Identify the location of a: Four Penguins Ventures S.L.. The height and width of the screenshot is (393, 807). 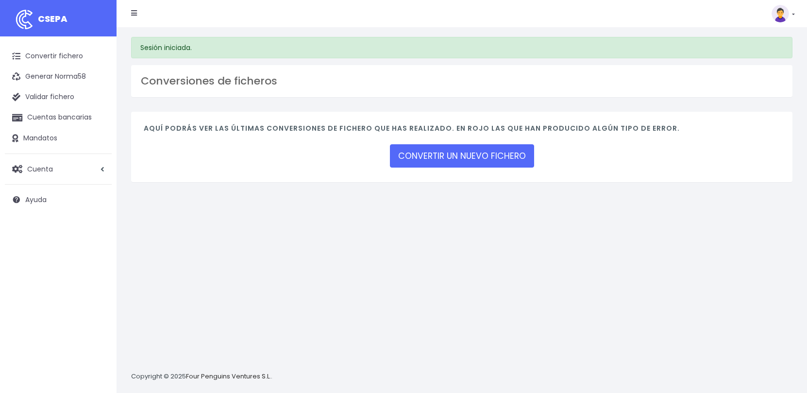
(228, 376).